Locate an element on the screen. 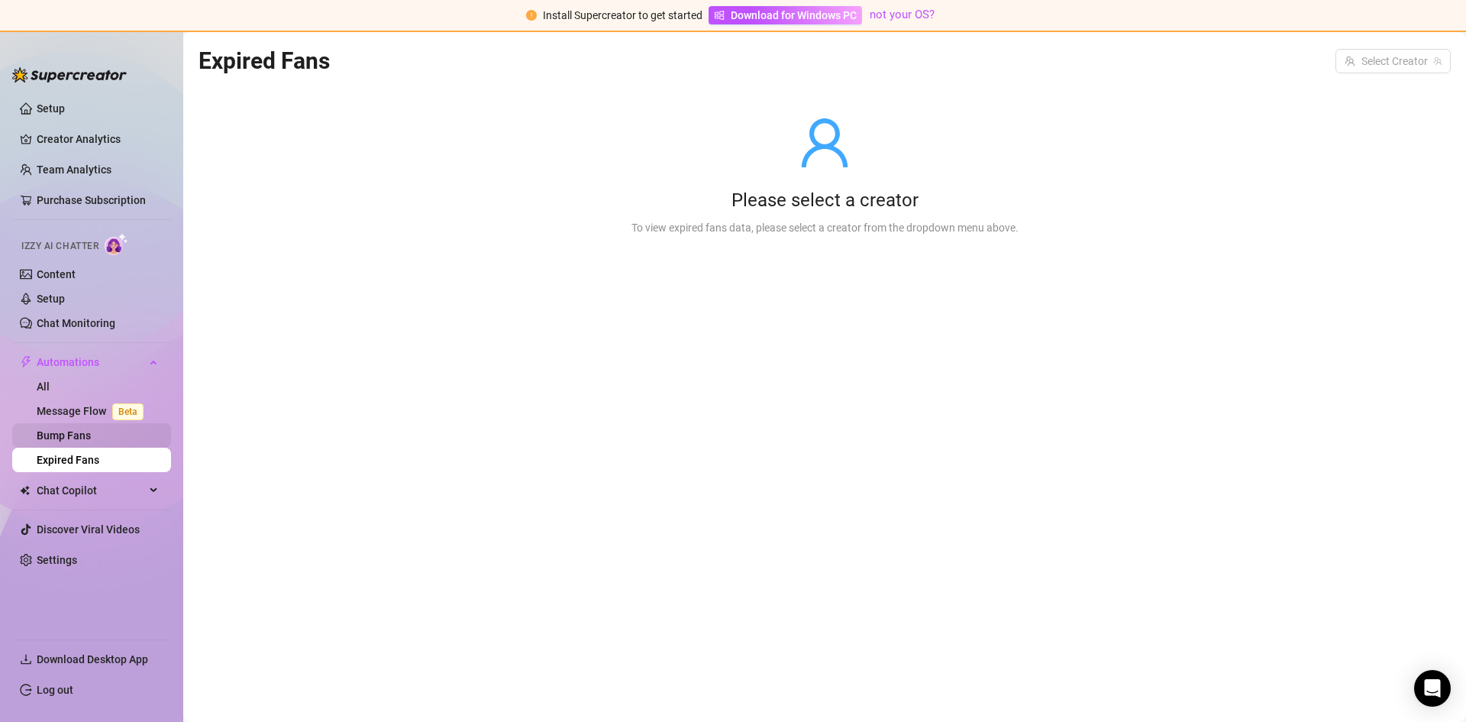 This screenshot has width=1466, height=722. img: logo-BBDzfeDw.svg is located at coordinates (69, 75).